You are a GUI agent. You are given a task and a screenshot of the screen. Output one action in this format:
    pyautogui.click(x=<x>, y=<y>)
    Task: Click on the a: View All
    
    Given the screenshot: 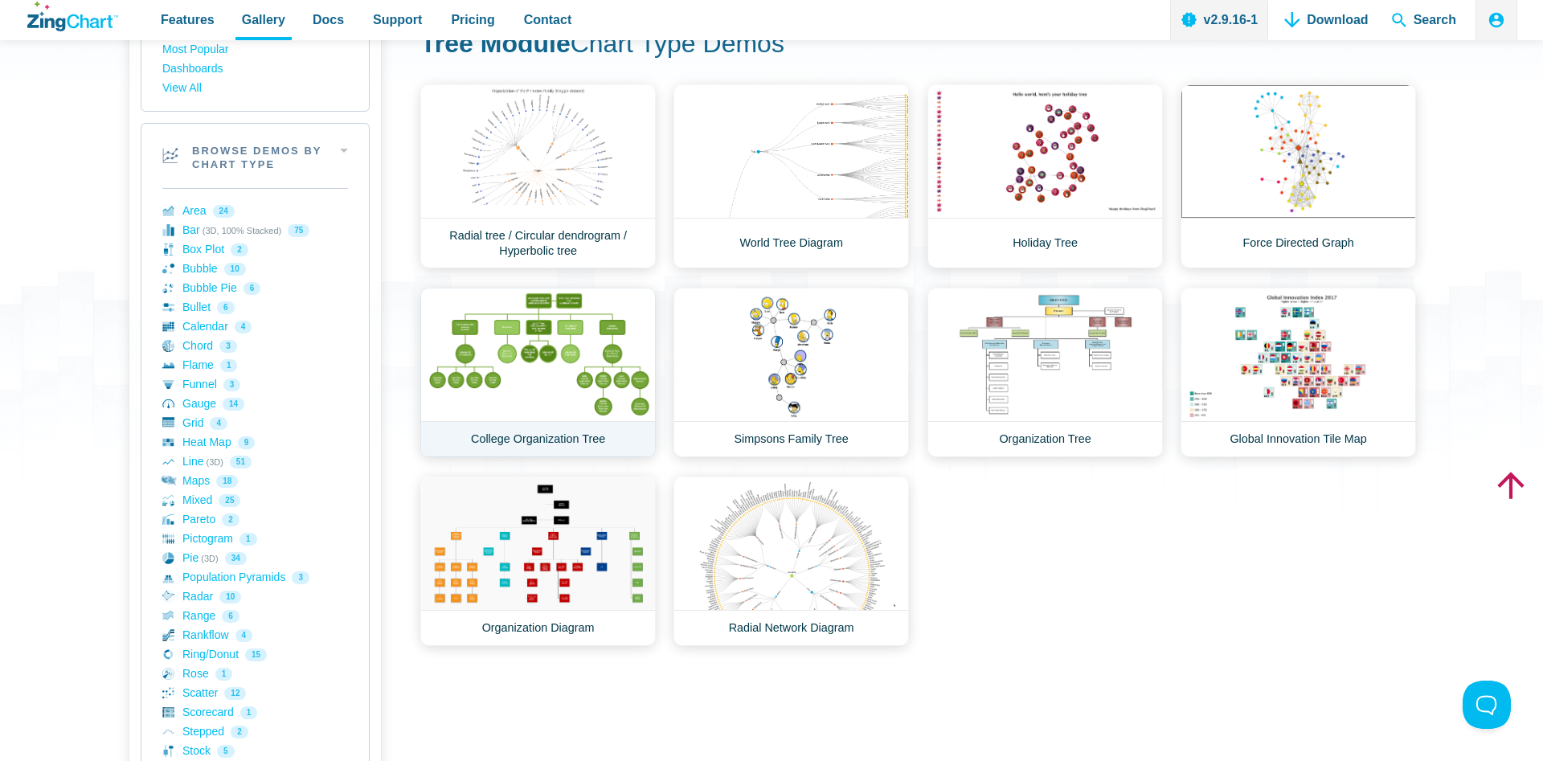 What is the action you would take?
    pyautogui.click(x=255, y=88)
    